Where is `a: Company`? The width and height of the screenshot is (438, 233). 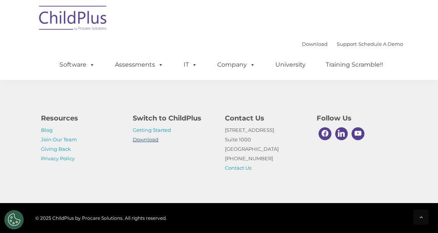
a: Company is located at coordinates (236, 65).